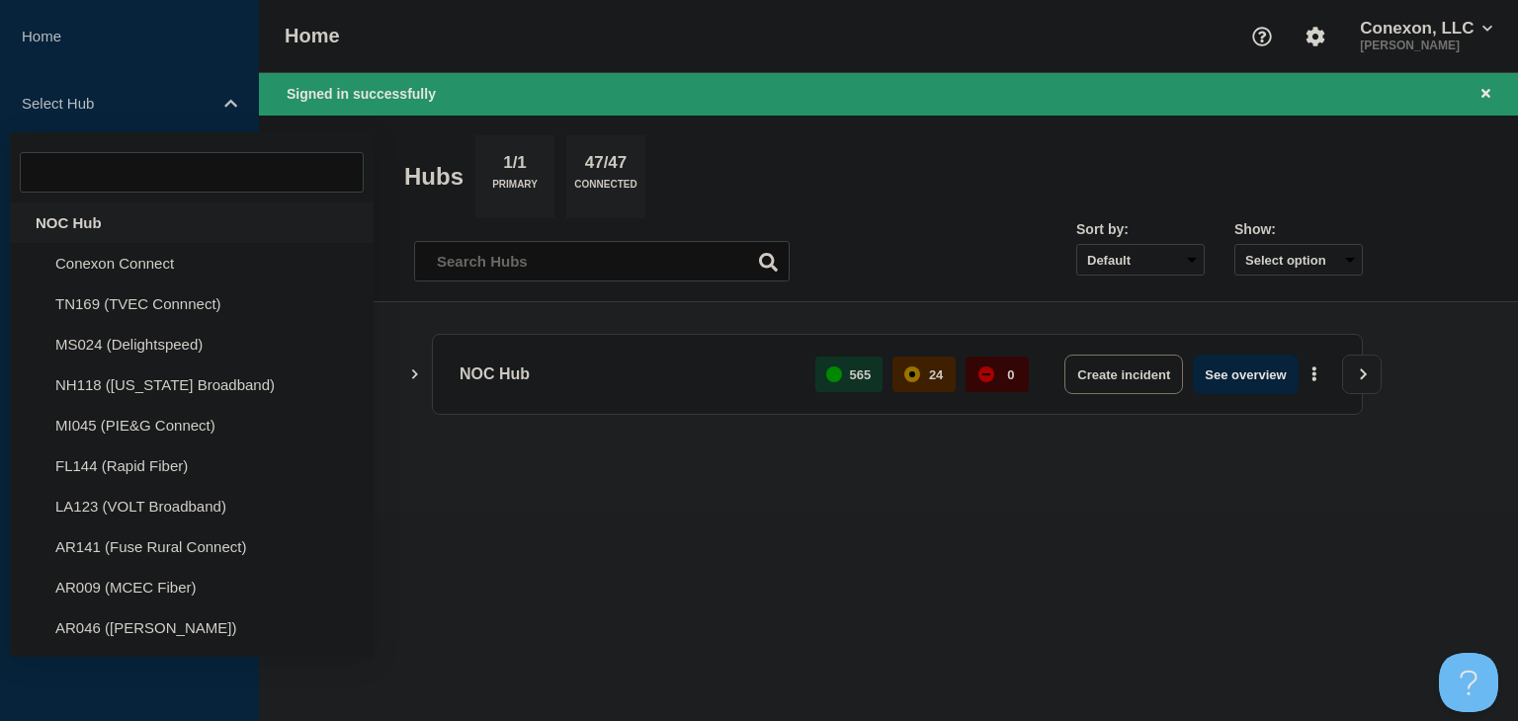 The height and width of the screenshot is (721, 1518). What do you see at coordinates (1140, 260) in the screenshot?
I see `select: Sort by` at bounding box center [1140, 260].